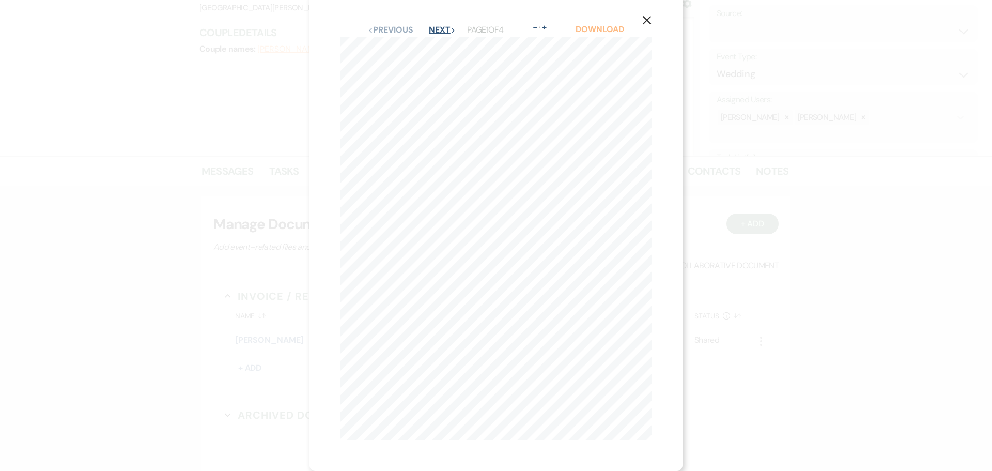 The width and height of the screenshot is (992, 471). Describe the element at coordinates (442, 30) in the screenshot. I see `button: Next` at that location.